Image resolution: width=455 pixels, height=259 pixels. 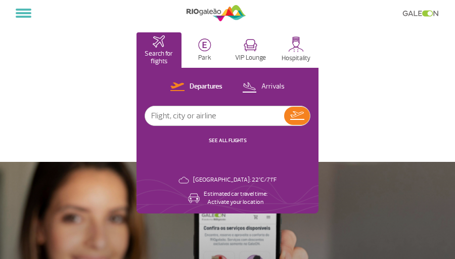 I want to click on p: Departures, so click(x=206, y=86).